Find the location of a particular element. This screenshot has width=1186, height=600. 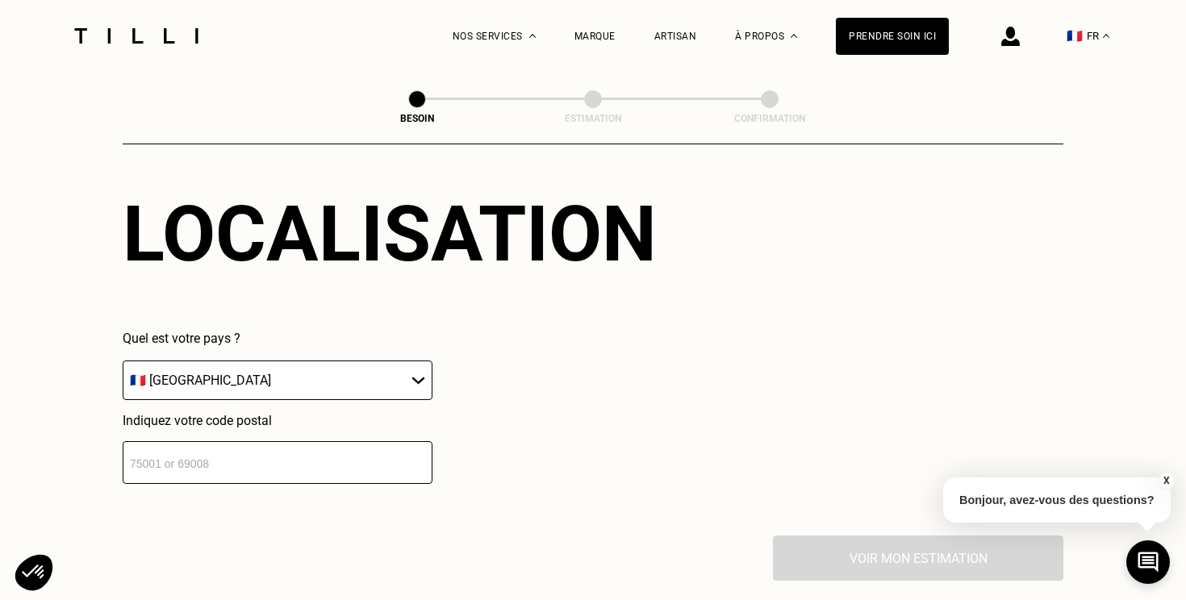

img: Logo du service de couturière Tilli is located at coordinates (136, 35).